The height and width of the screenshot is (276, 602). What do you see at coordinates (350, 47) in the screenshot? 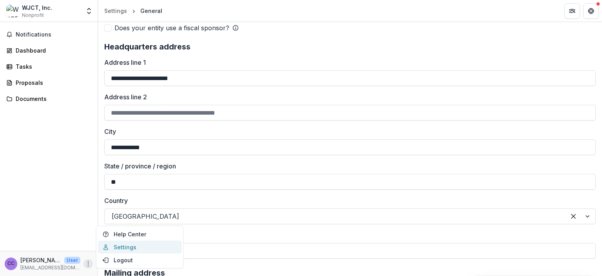
I see `h2: Headquarters address` at bounding box center [350, 47].